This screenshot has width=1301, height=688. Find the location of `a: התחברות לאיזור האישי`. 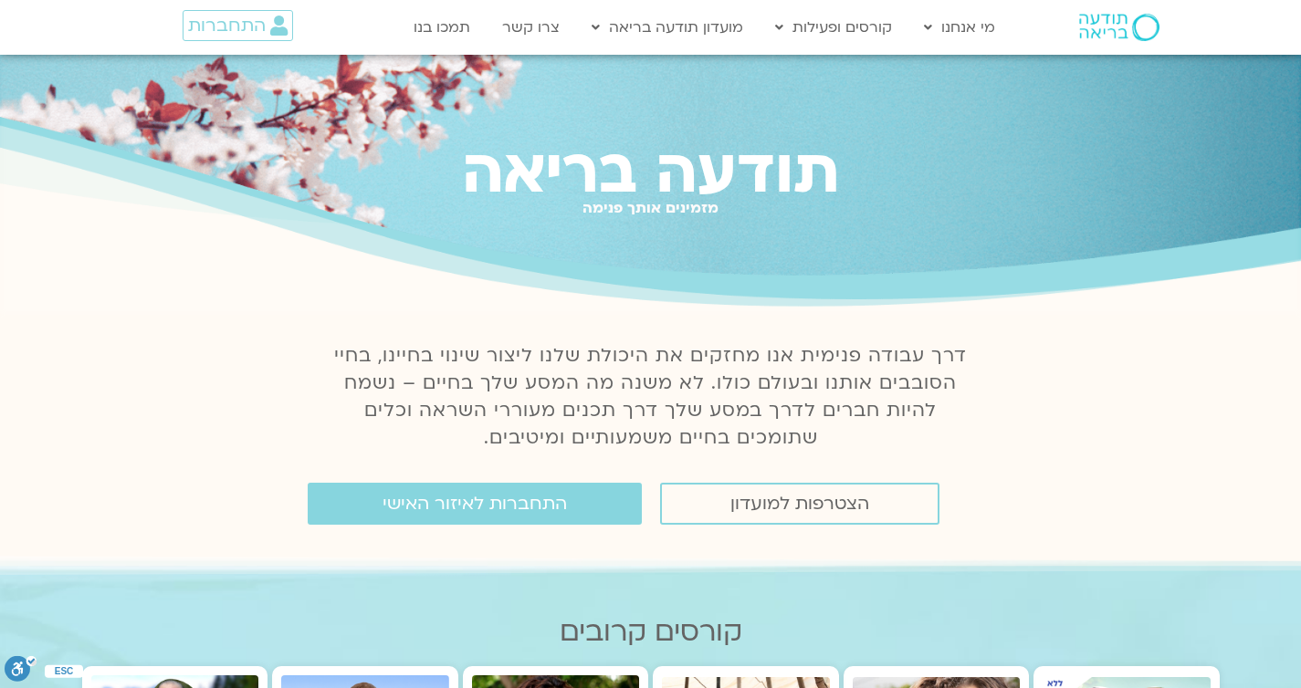

a: התחברות לאיזור האישי is located at coordinates (475, 504).